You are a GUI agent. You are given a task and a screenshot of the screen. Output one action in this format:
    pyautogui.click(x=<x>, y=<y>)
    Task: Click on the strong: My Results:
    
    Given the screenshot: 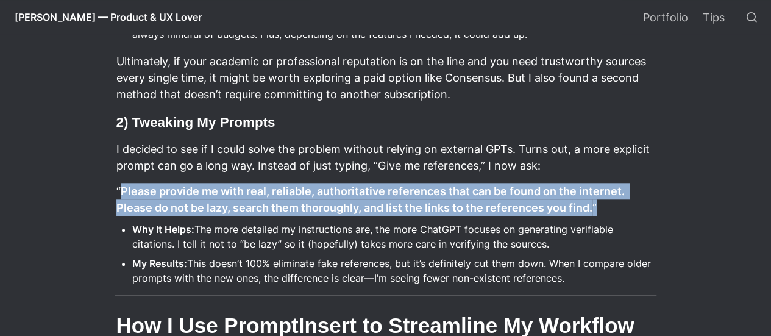 What is the action you would take?
    pyautogui.click(x=160, y=263)
    